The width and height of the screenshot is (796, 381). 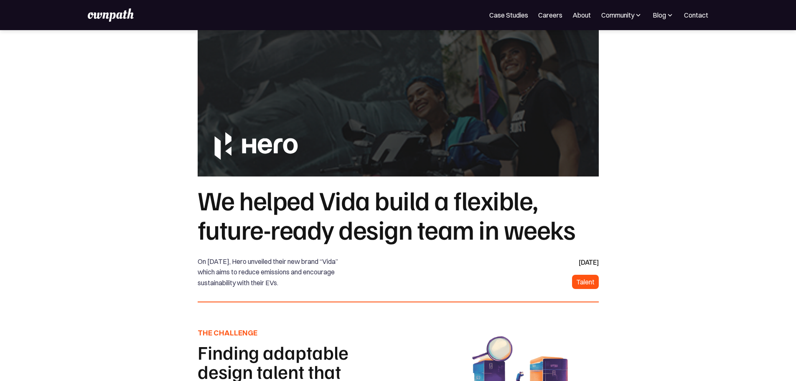 I want to click on a: Case Studies, so click(x=509, y=15).